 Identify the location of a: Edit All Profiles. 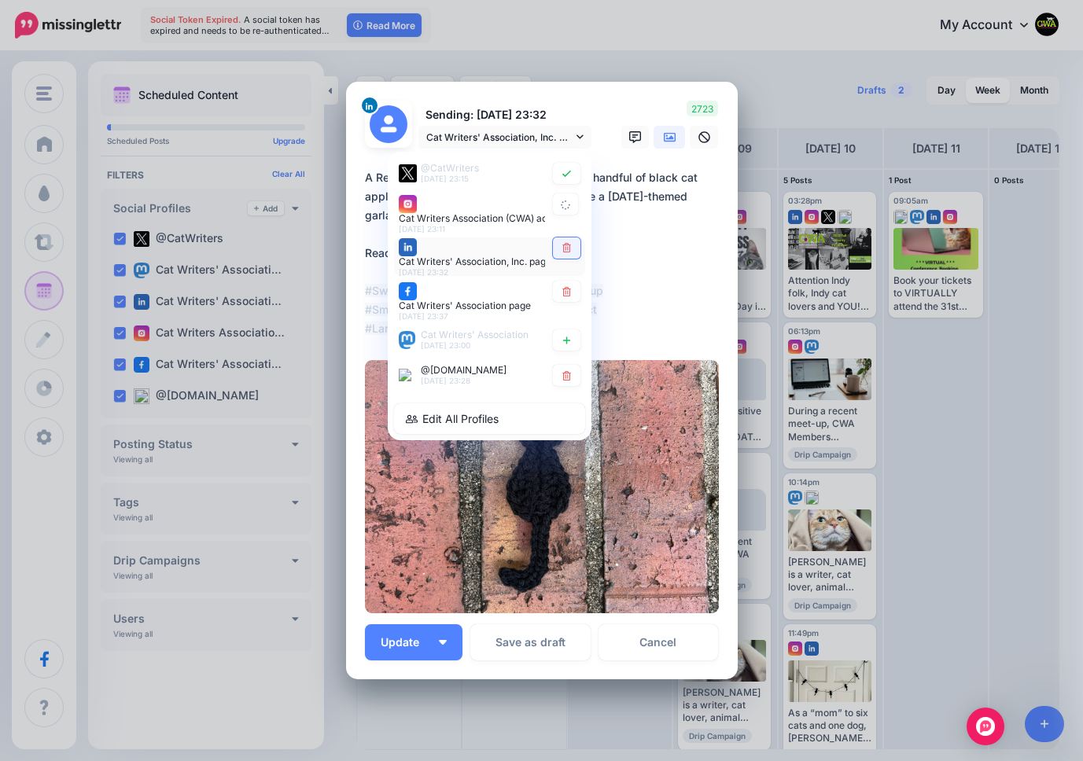
(489, 418).